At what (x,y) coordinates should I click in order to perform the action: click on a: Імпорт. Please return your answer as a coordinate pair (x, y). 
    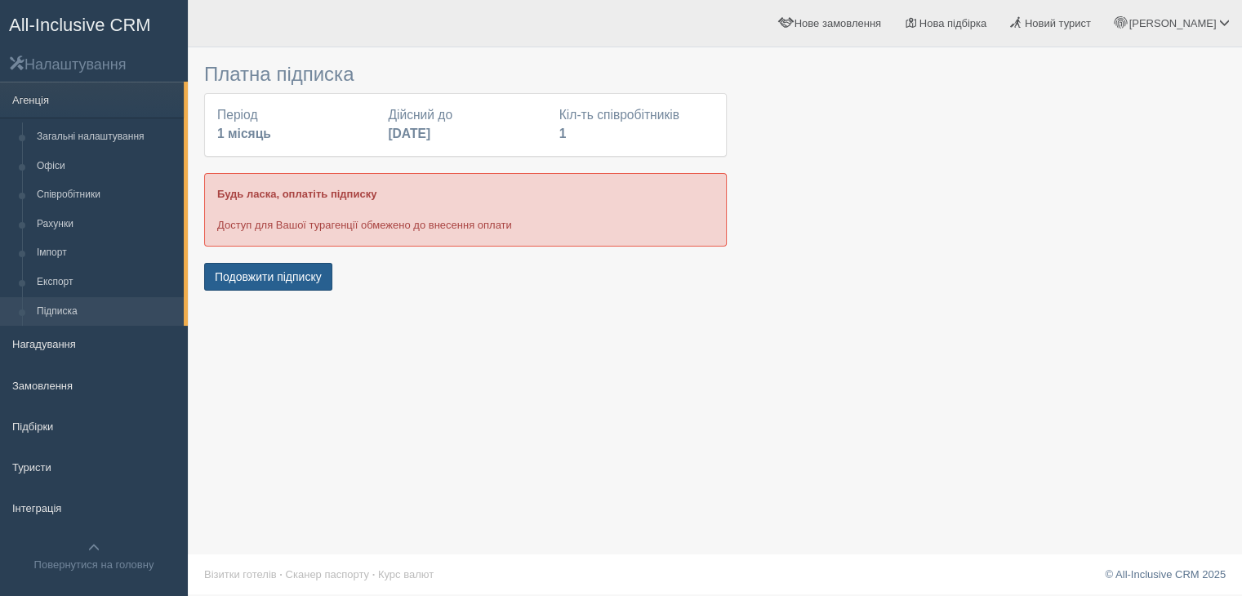
    Looking at the image, I should click on (106, 253).